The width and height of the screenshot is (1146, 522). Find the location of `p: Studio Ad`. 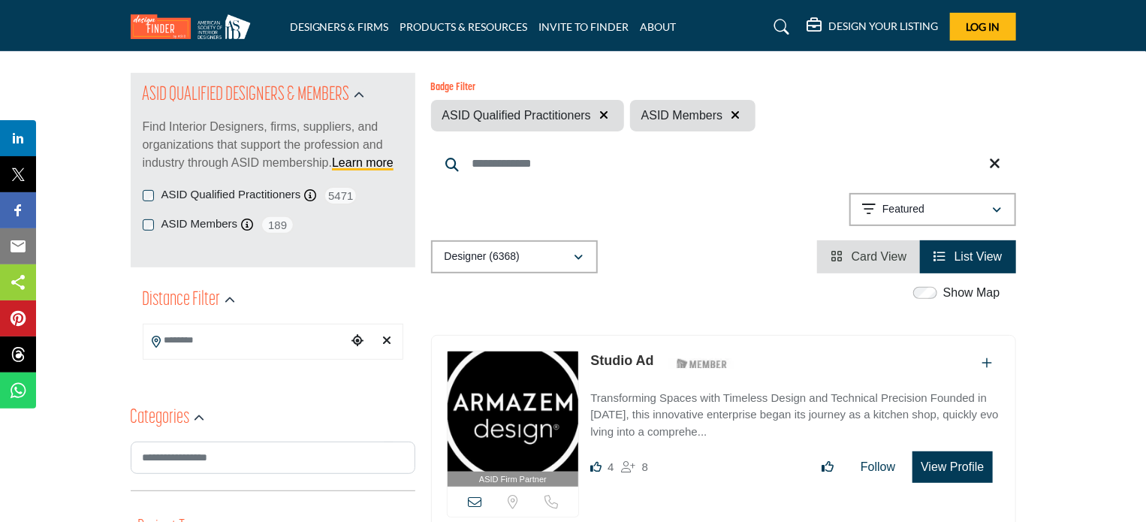

p: Studio Ad is located at coordinates (622, 360).